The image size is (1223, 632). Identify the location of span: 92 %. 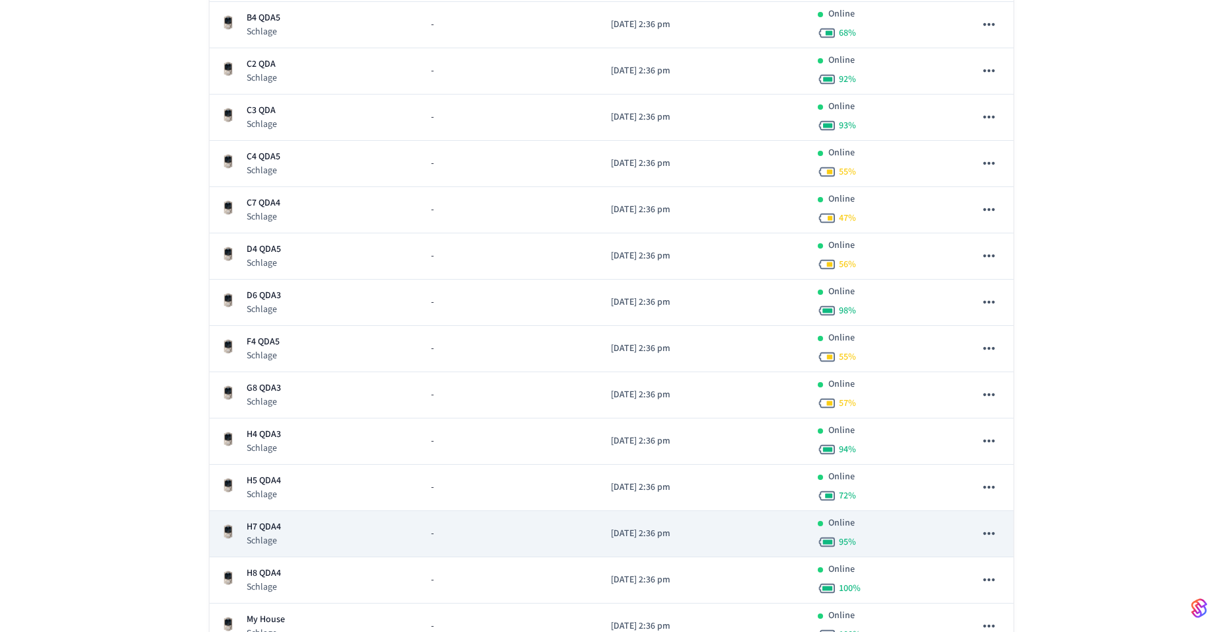
(848, 79).